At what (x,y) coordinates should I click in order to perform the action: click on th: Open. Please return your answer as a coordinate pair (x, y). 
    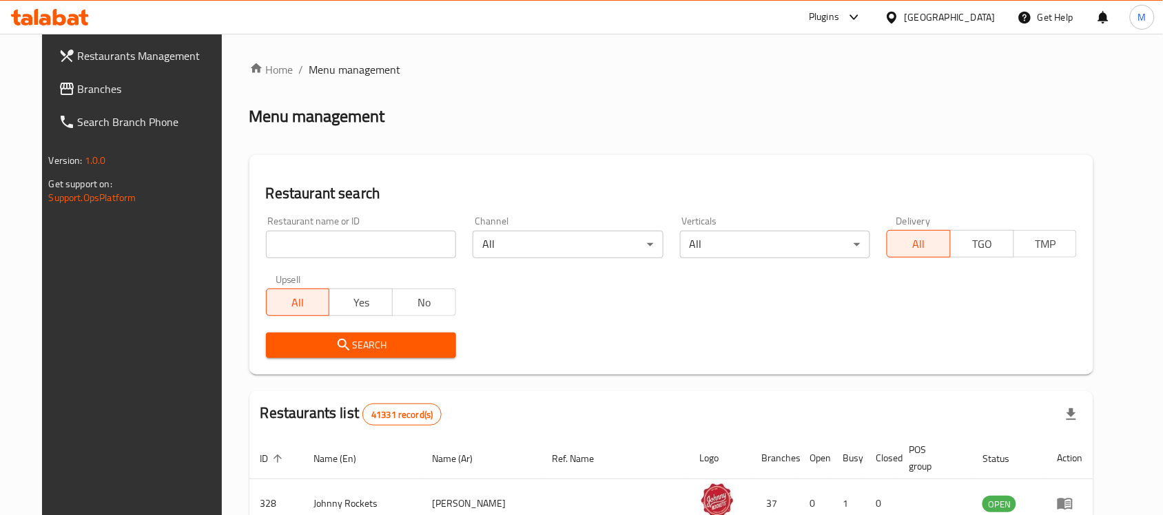
    Looking at the image, I should click on (816, 458).